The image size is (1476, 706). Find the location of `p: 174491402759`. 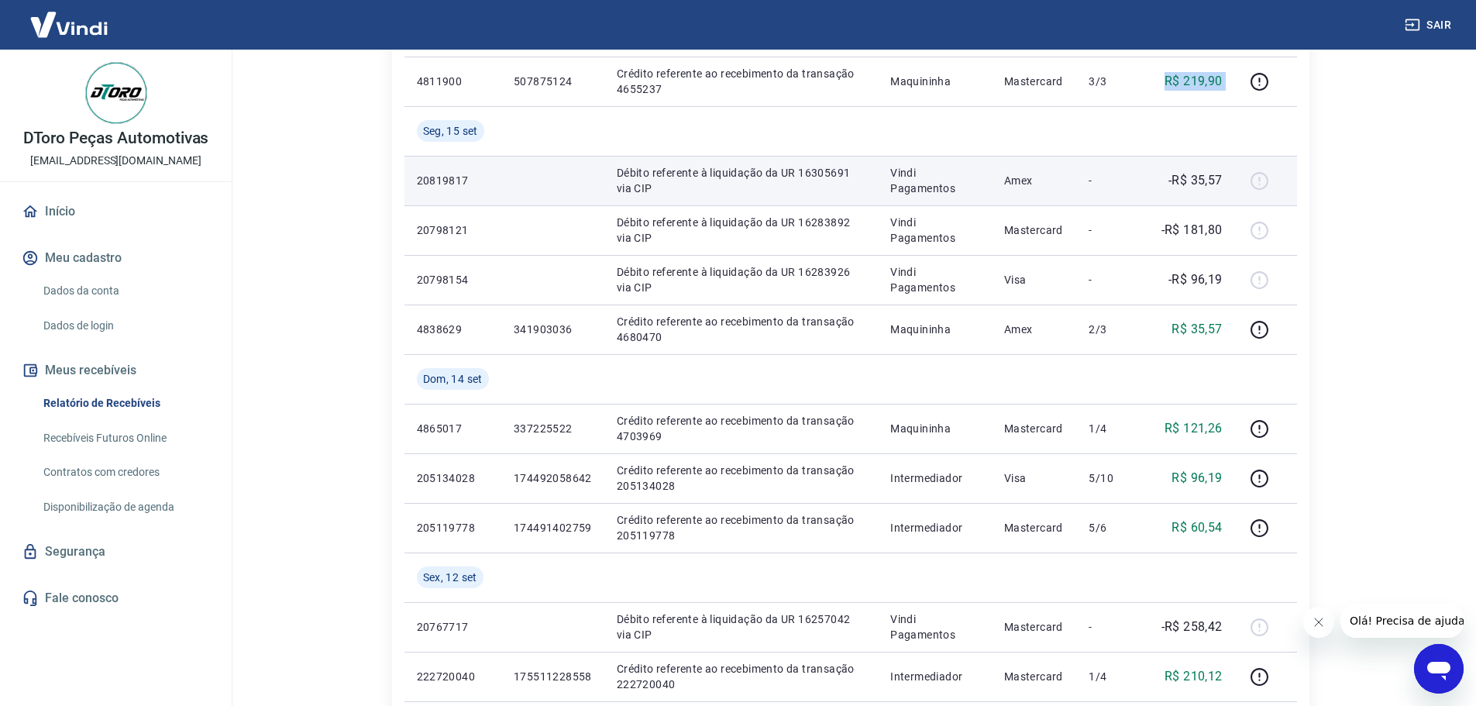

p: 174491402759 is located at coordinates (552, 528).